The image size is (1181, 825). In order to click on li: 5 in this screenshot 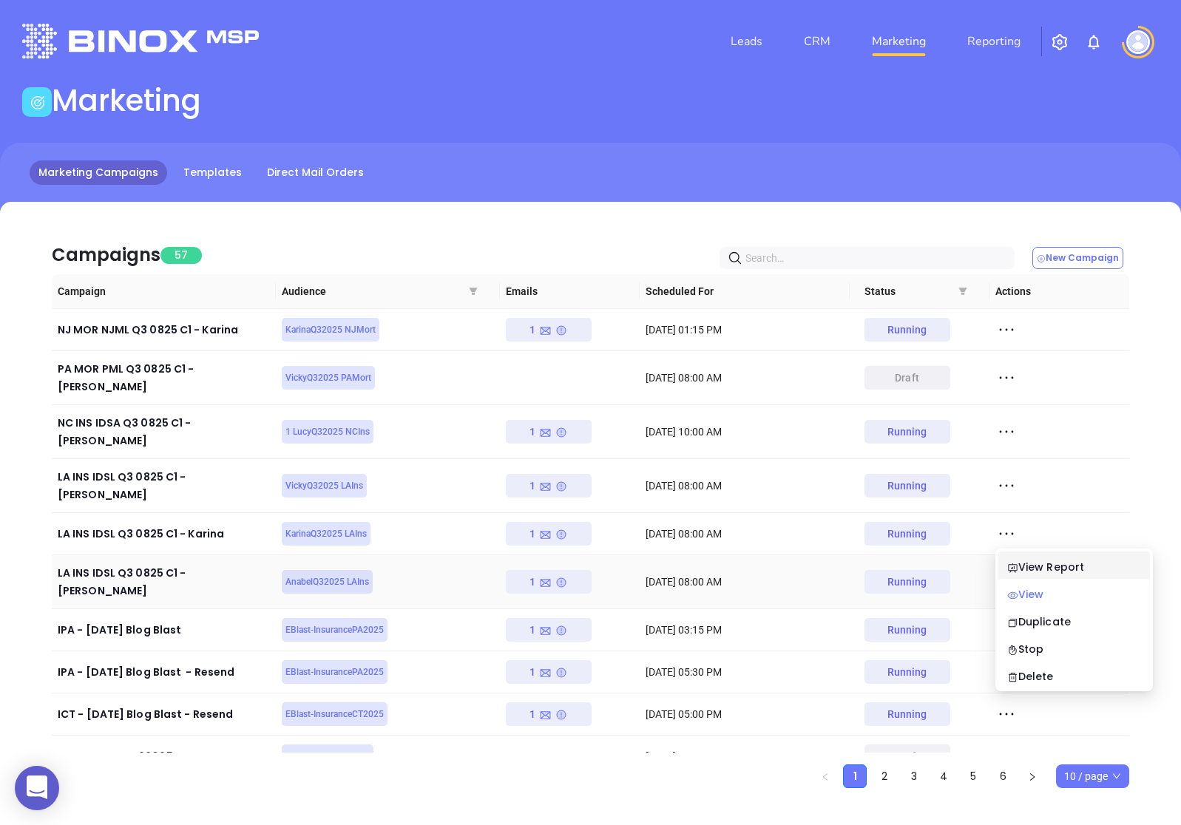, I will do `click(973, 776)`.